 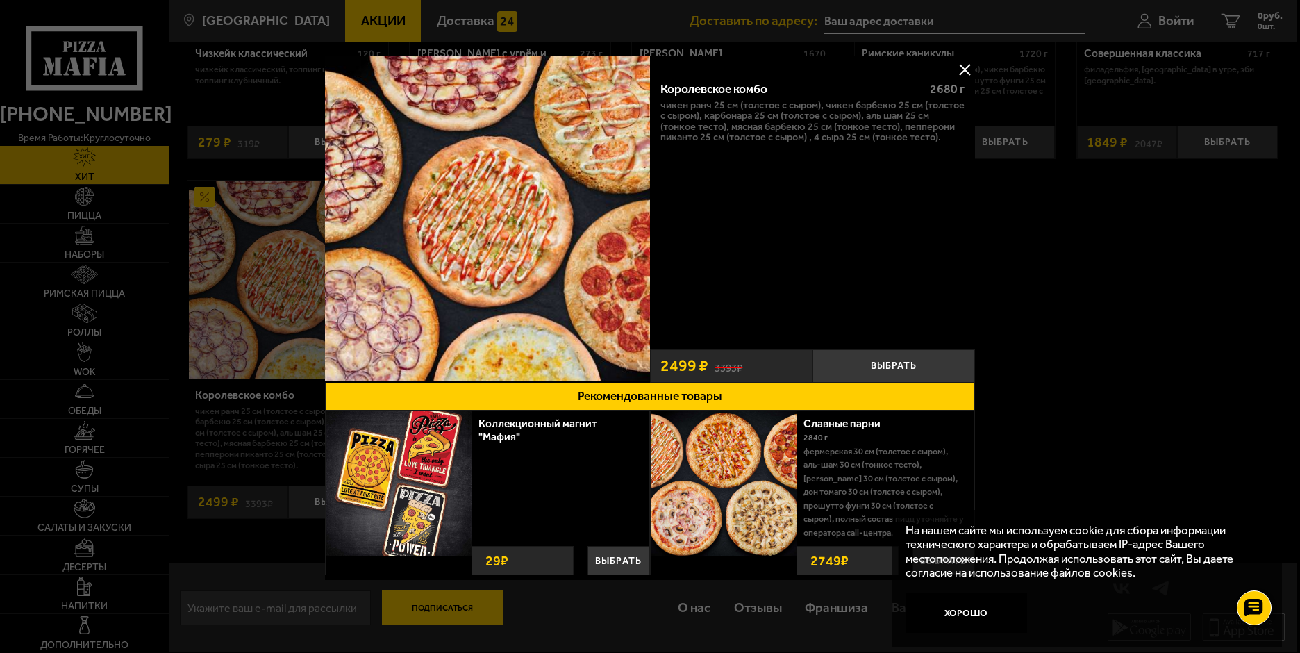 What do you see at coordinates (488, 219) in the screenshot?
I see `a: Королевское комбо` at bounding box center [488, 219].